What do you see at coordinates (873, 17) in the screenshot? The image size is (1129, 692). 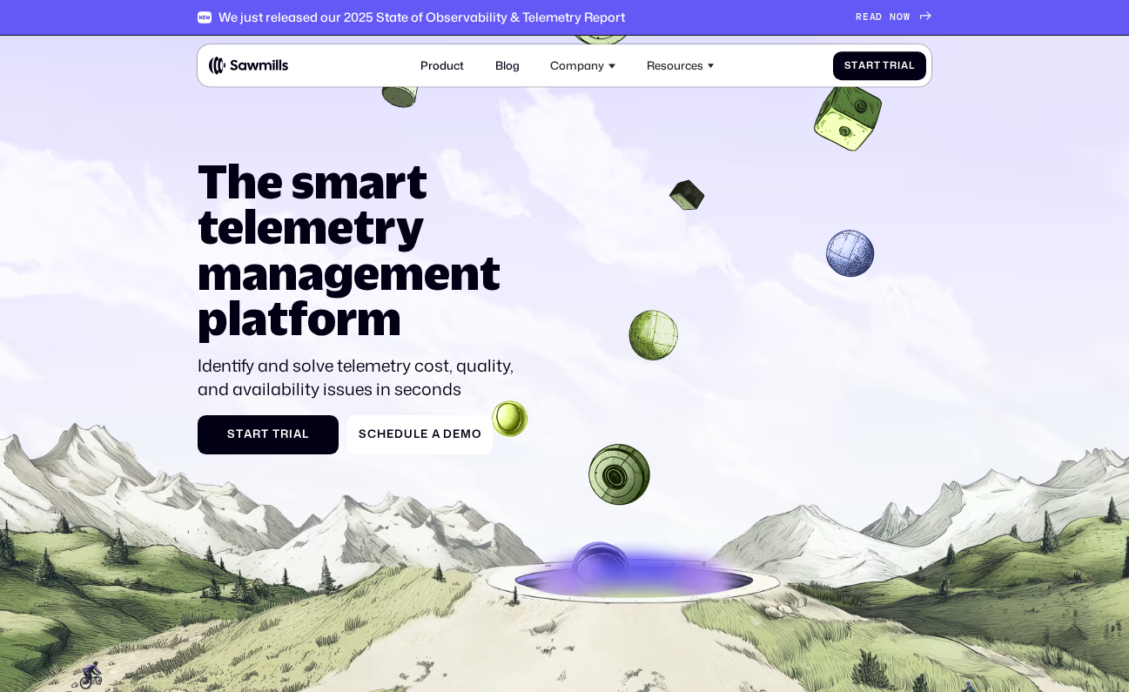 I see `span: A` at bounding box center [873, 17].